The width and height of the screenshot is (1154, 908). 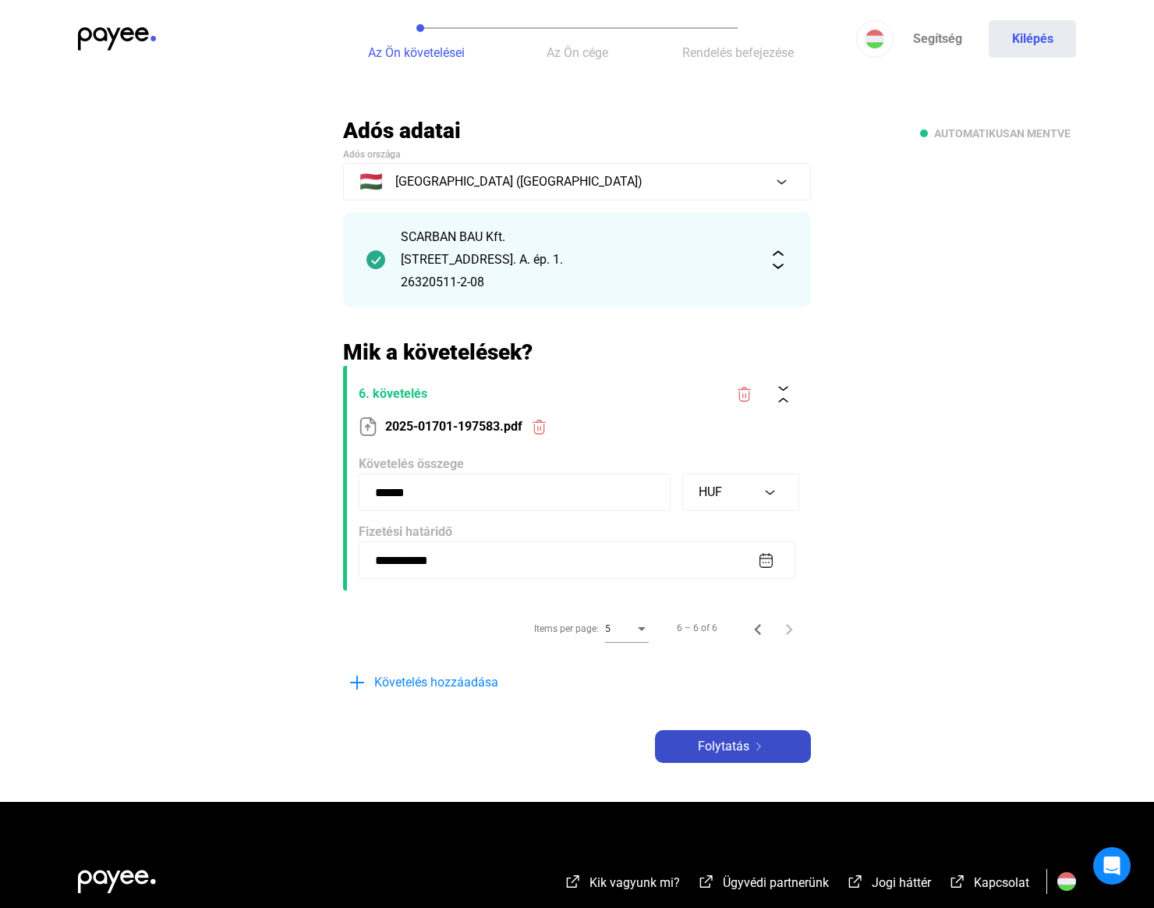 What do you see at coordinates (763, 884) in the screenshot?
I see `a: external-link-whiteÜgyvédi partnerünk` at bounding box center [763, 884].